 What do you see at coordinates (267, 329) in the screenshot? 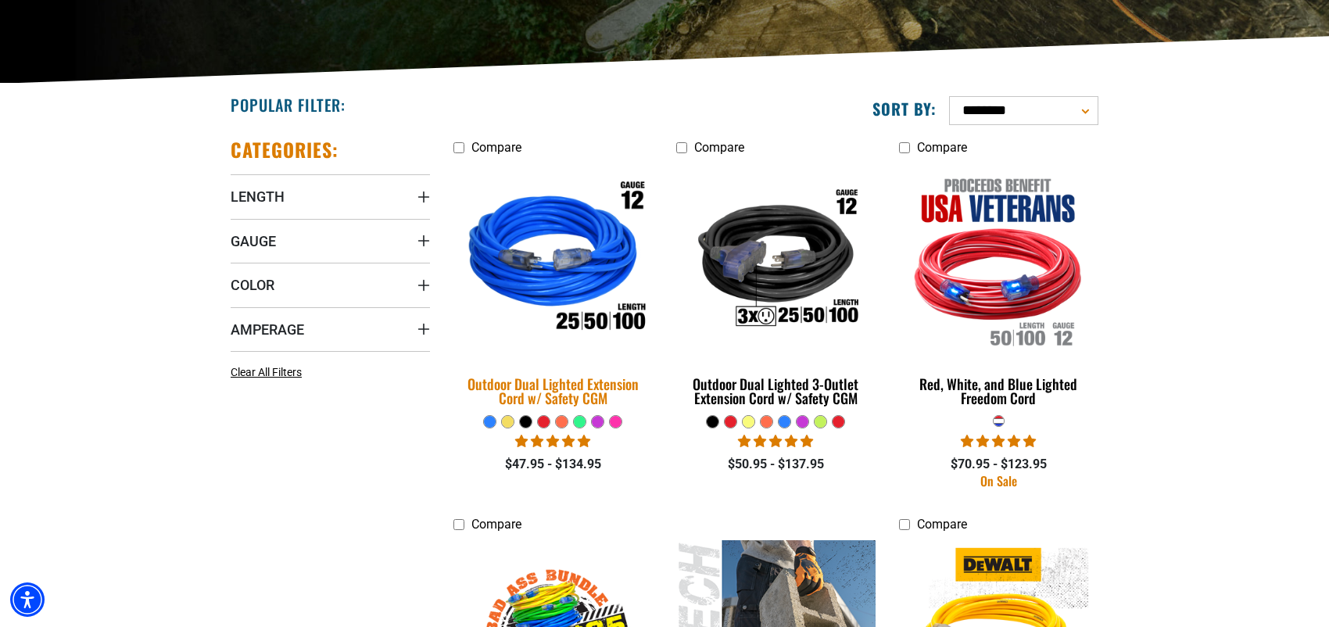
I see `span: Amperage` at bounding box center [267, 329].